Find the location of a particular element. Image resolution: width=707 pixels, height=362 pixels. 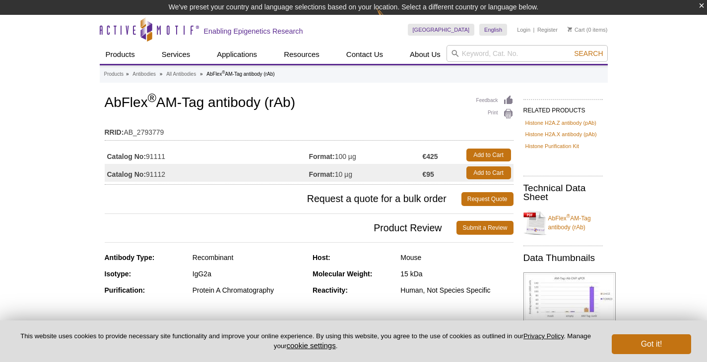

li: (0 items) is located at coordinates (587, 30).